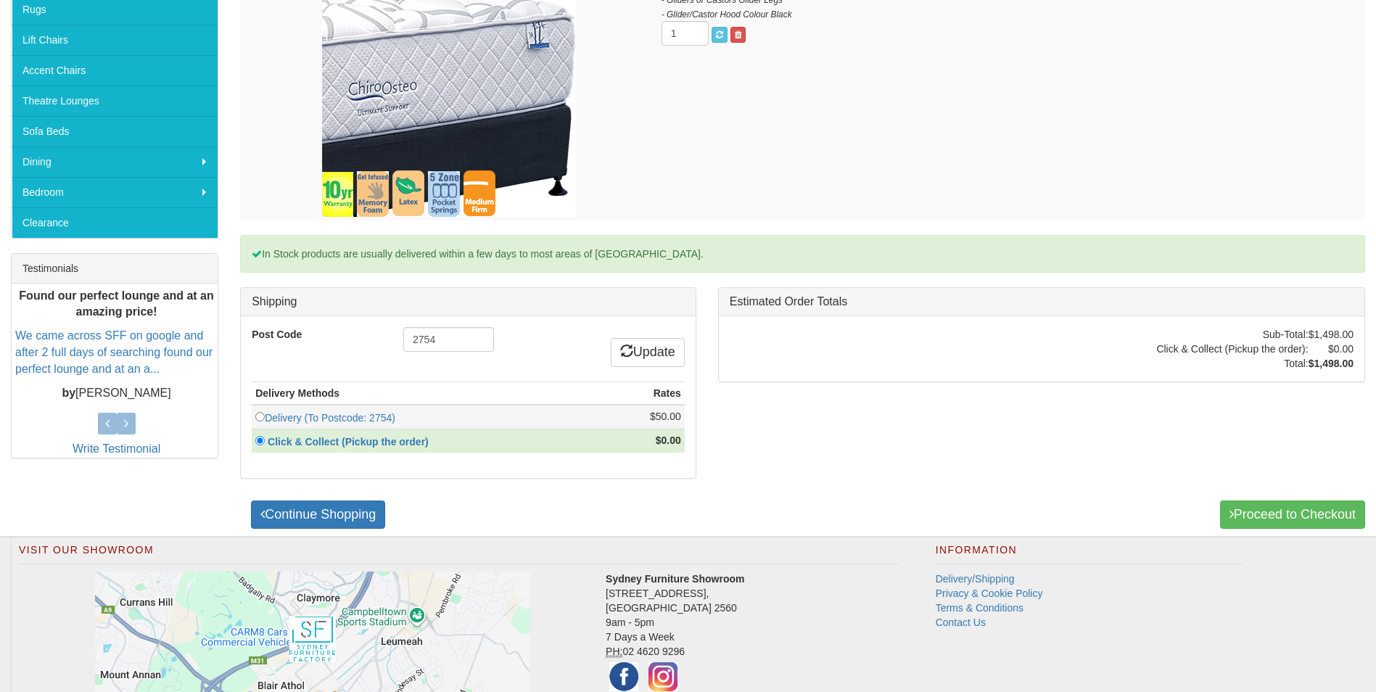 The image size is (1376, 692). What do you see at coordinates (1232, 349) in the screenshot?
I see `td: Click & Collect (Pickup the order):` at bounding box center [1232, 349].